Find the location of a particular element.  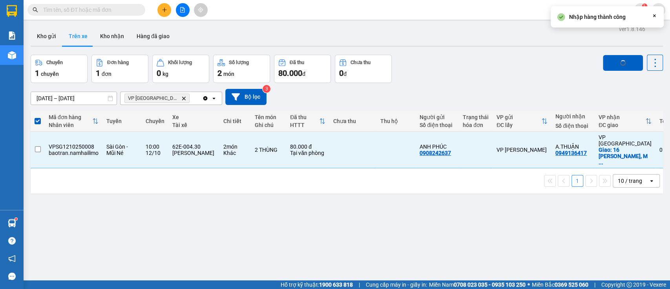

span: file-add is located at coordinates (183, 10).